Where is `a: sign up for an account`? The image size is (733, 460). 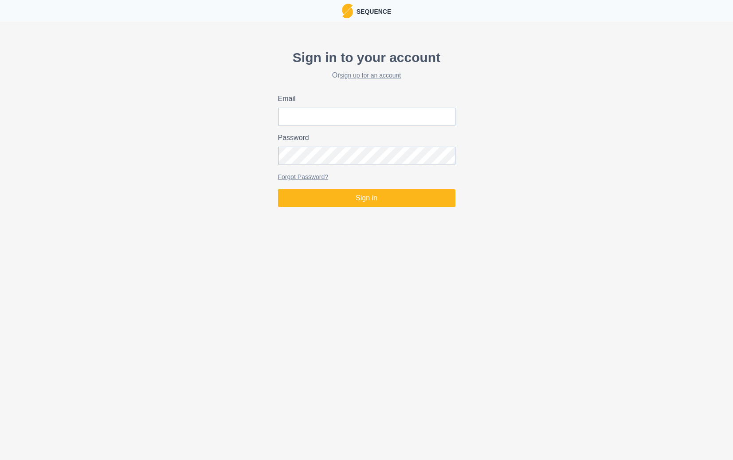 a: sign up for an account is located at coordinates (371, 75).